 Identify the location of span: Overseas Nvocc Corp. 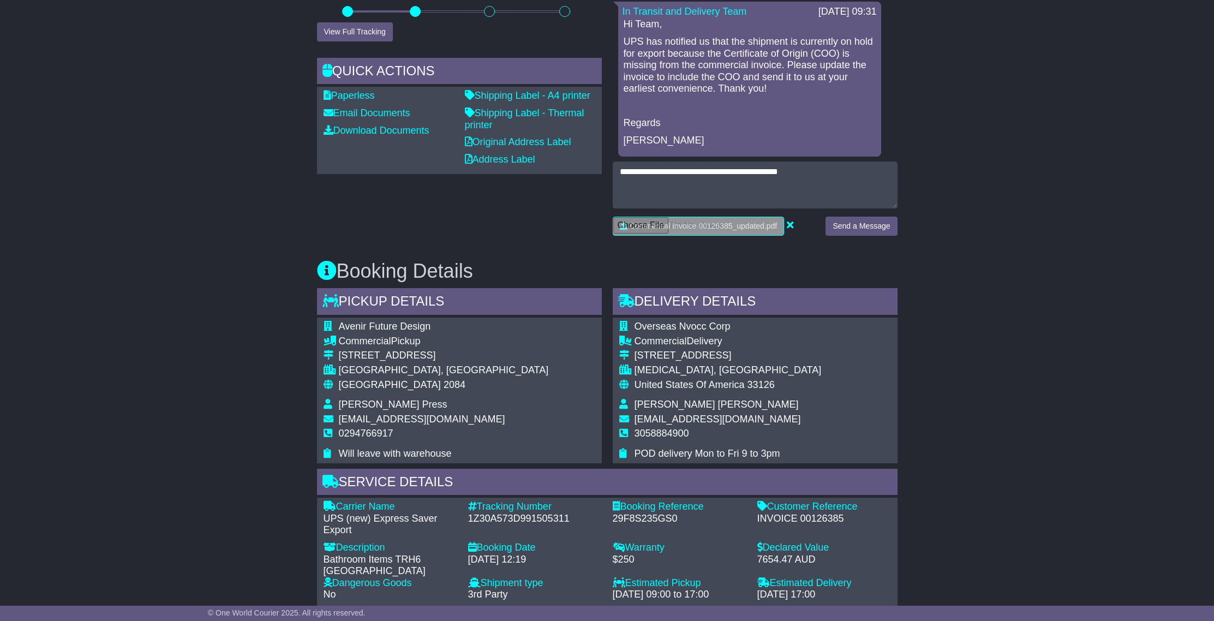
(683, 326).